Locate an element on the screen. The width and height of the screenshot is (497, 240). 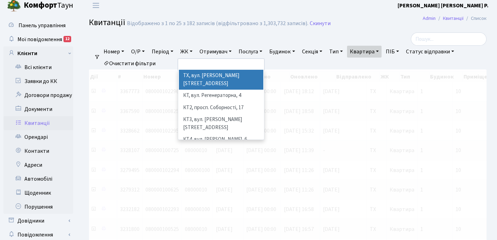
span: Мої повідомлення is located at coordinates (40, 39).